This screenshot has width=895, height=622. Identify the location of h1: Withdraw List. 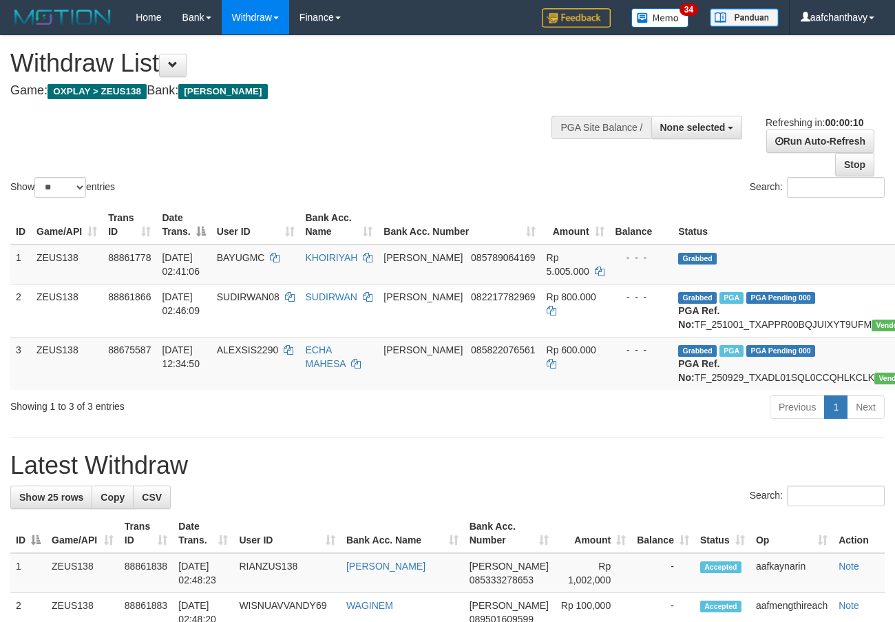
(297, 63).